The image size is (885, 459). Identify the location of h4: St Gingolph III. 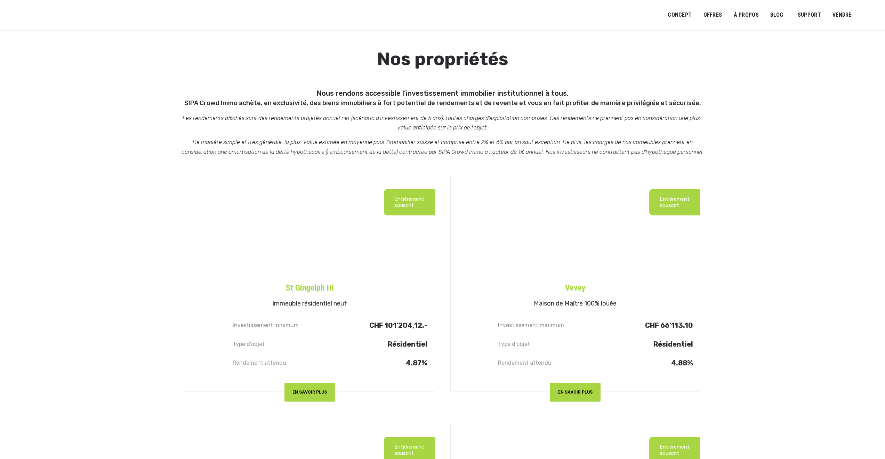
(310, 285).